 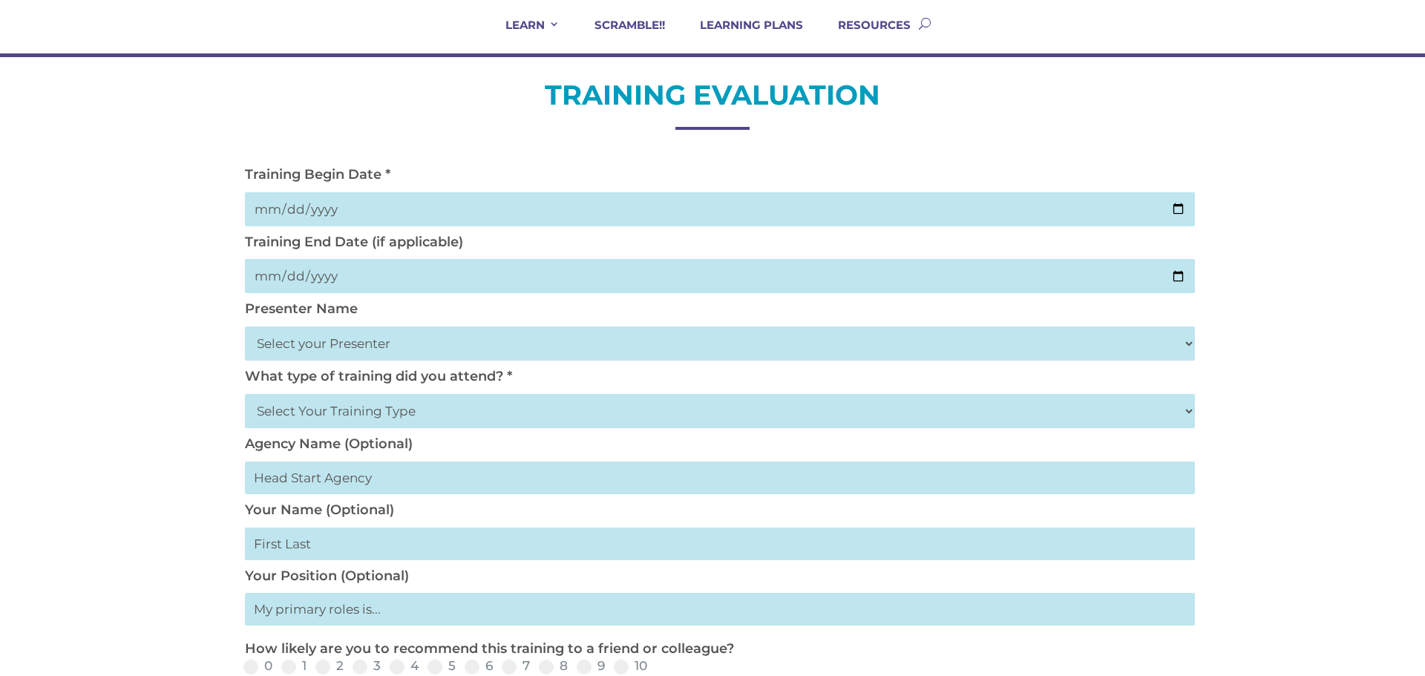 What do you see at coordinates (379, 376) in the screenshot?
I see `label: What type of training did you attend? *` at bounding box center [379, 376].